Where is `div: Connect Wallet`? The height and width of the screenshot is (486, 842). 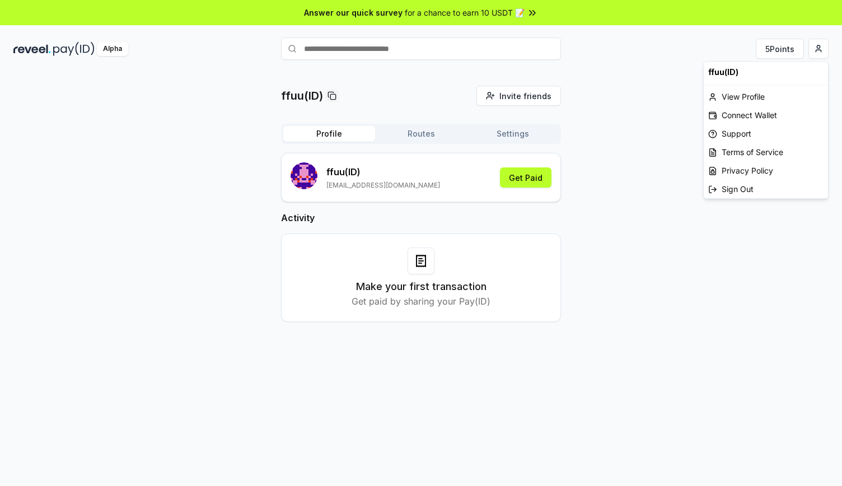
div: Connect Wallet is located at coordinates (766, 115).